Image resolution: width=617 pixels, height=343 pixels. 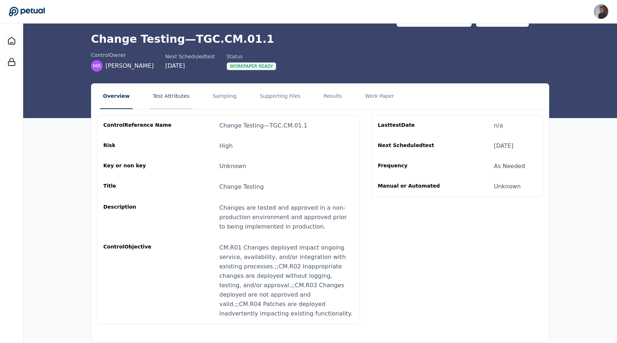 What do you see at coordinates (12, 62) in the screenshot?
I see `a: SOC` at bounding box center [12, 62].